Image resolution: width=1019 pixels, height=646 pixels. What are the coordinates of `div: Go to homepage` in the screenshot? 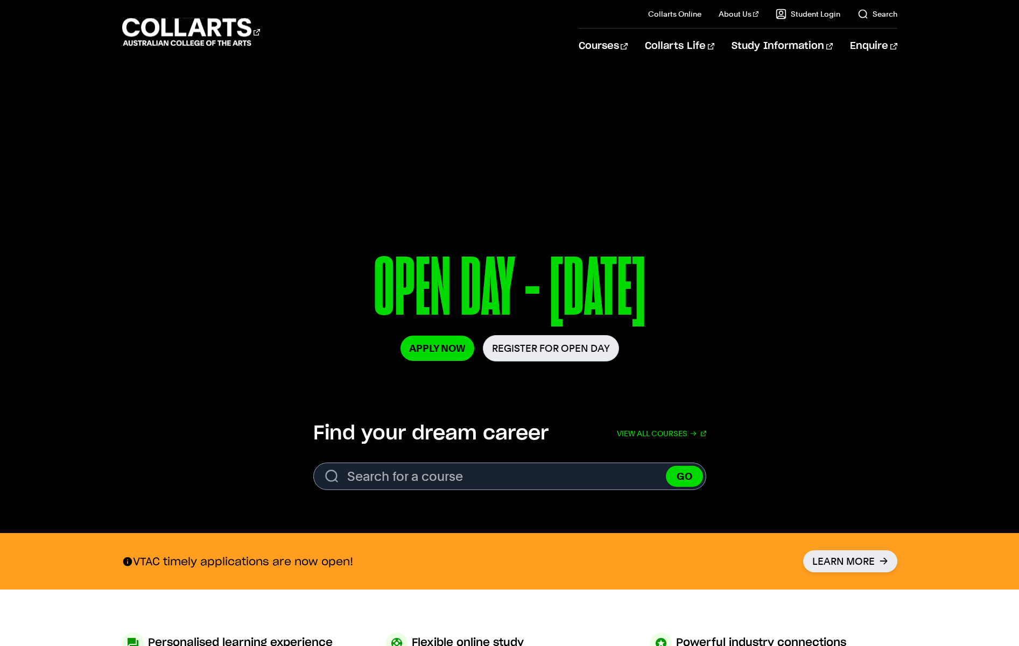 It's located at (191, 32).